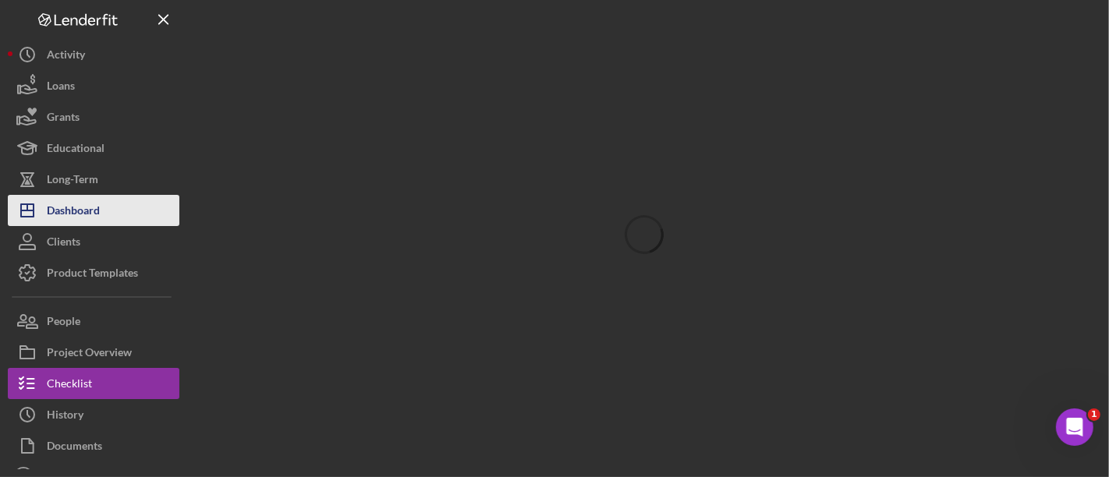 The width and height of the screenshot is (1109, 477). Describe the element at coordinates (94, 273) in the screenshot. I see `button: Product Templates` at that location.